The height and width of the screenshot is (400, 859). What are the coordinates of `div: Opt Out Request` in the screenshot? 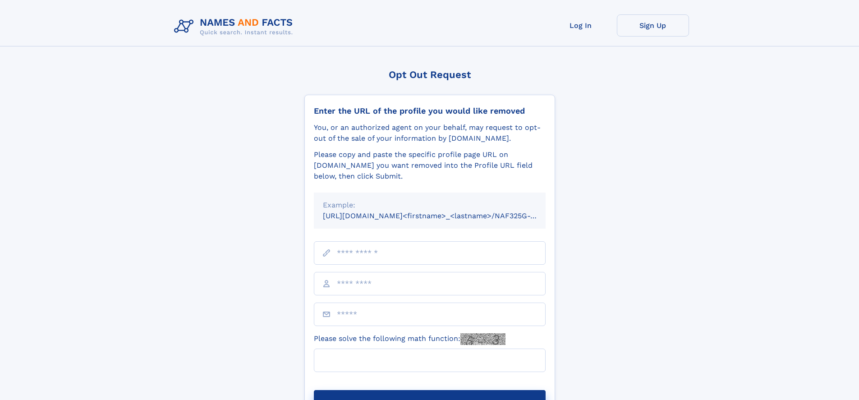 It's located at (430, 74).